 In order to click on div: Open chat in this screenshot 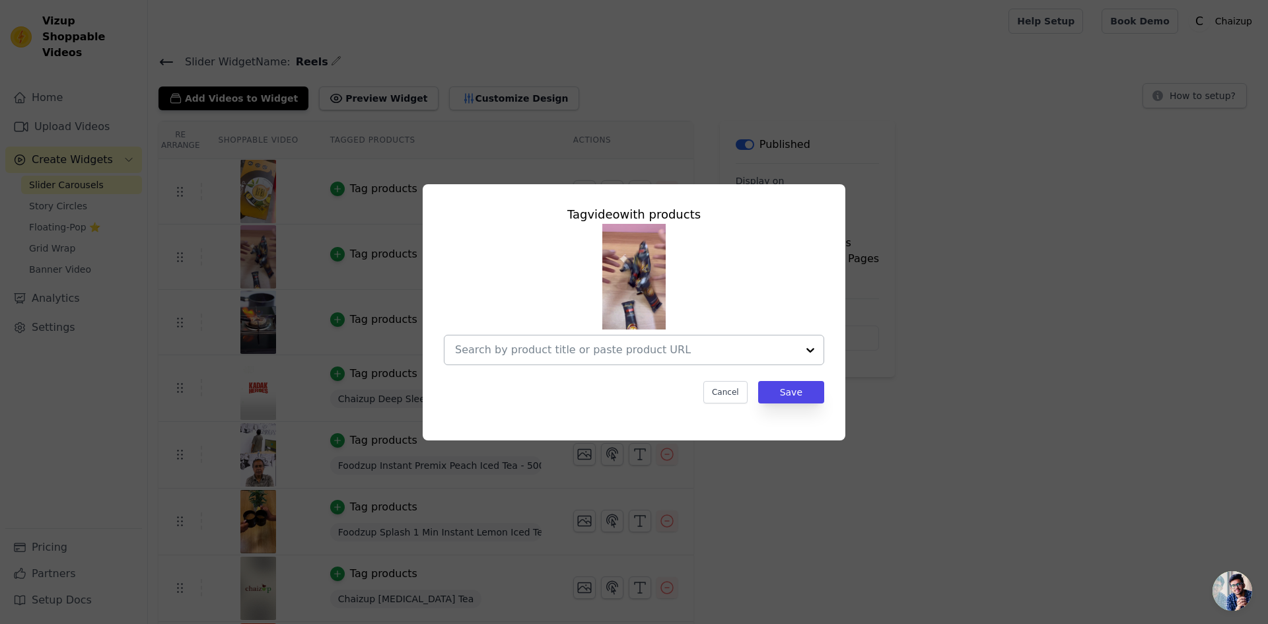, I will do `click(1232, 591)`.